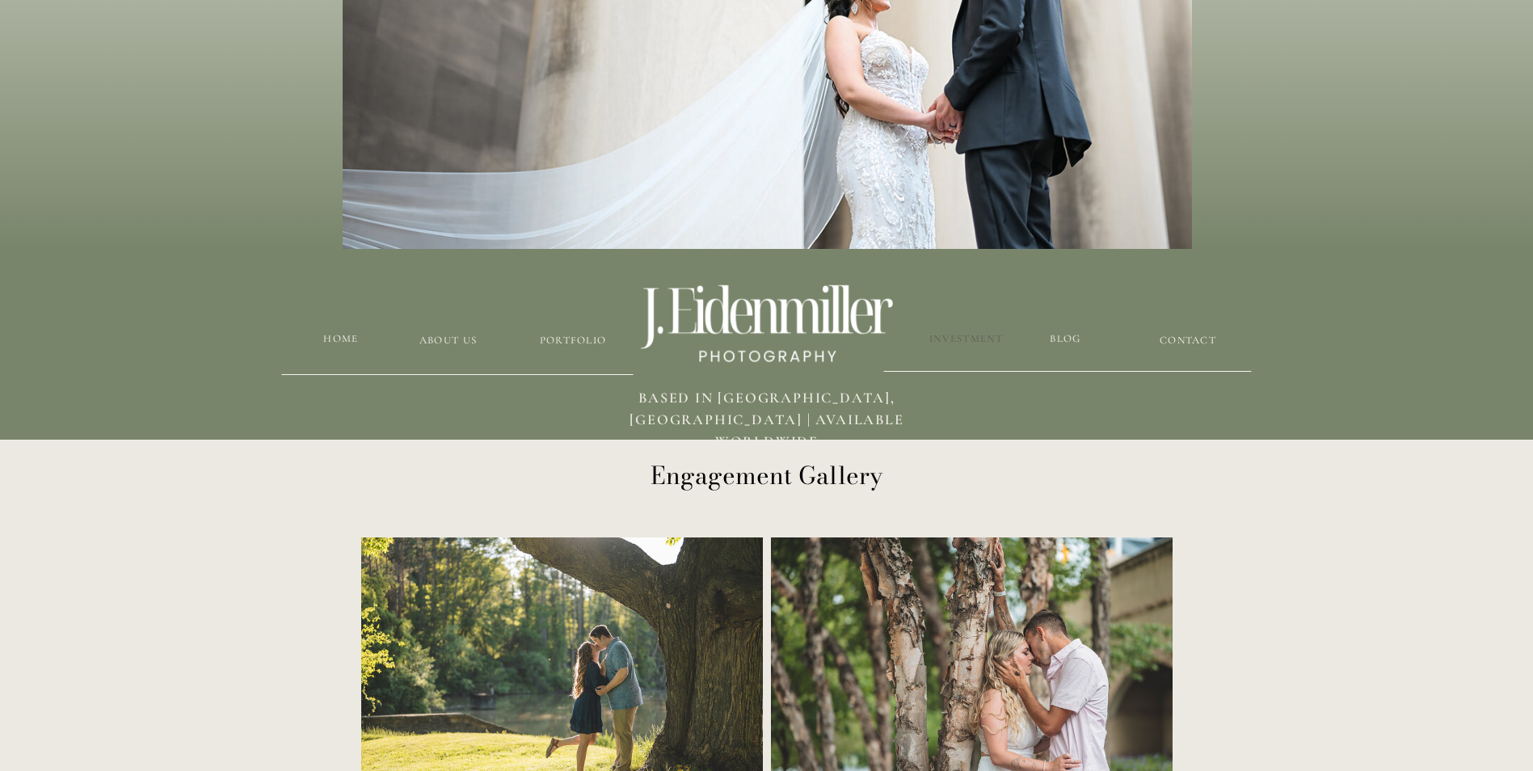 The image size is (1533, 771). I want to click on a: blog, so click(1066, 339).